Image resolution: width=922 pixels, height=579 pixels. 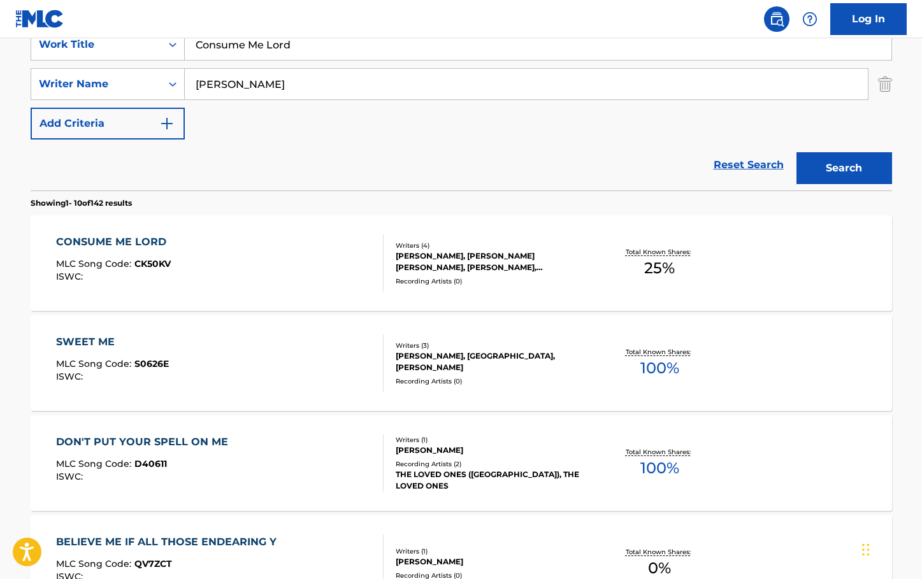 What do you see at coordinates (40, 18) in the screenshot?
I see `img: MLC Logo` at bounding box center [40, 18].